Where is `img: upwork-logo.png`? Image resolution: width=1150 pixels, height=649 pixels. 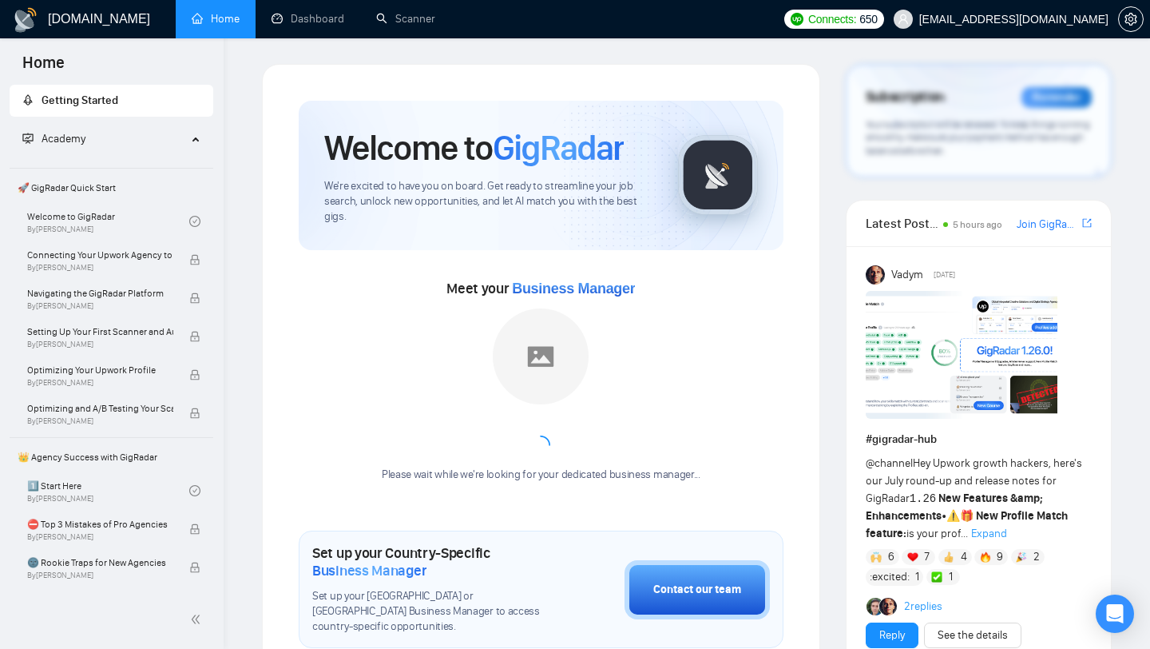 img: upwork-logo.png is located at coordinates (797, 19).